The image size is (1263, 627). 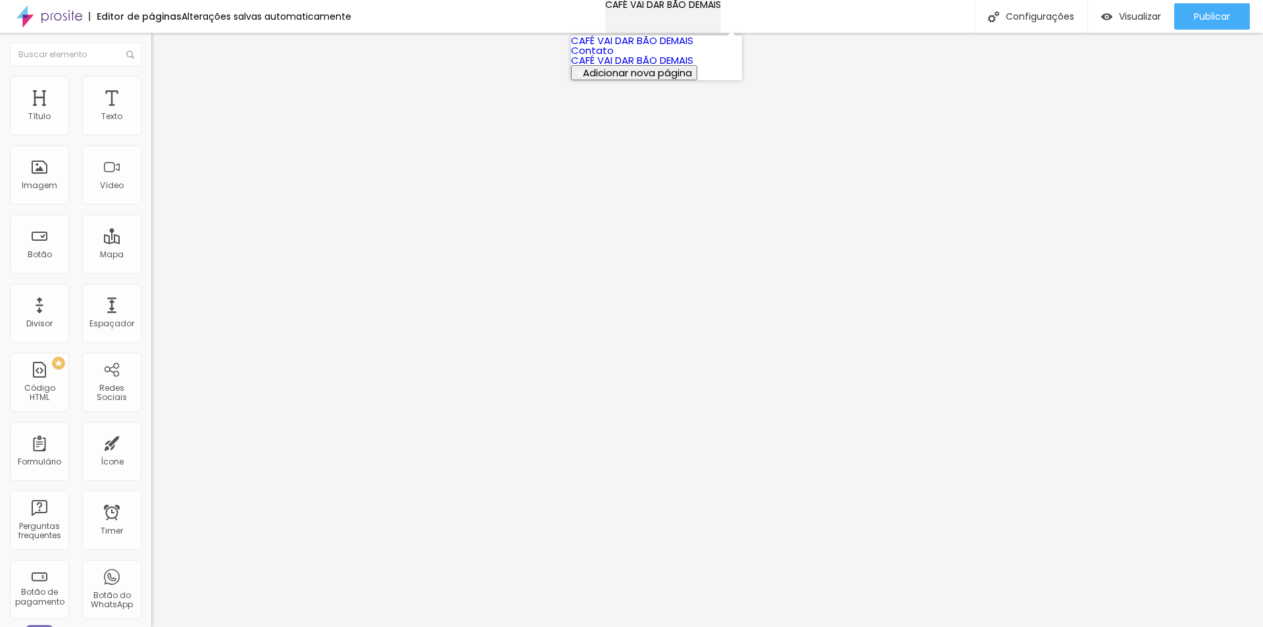 What do you see at coordinates (39, 531) in the screenshot?
I see `div: Perguntas frequentes` at bounding box center [39, 531].